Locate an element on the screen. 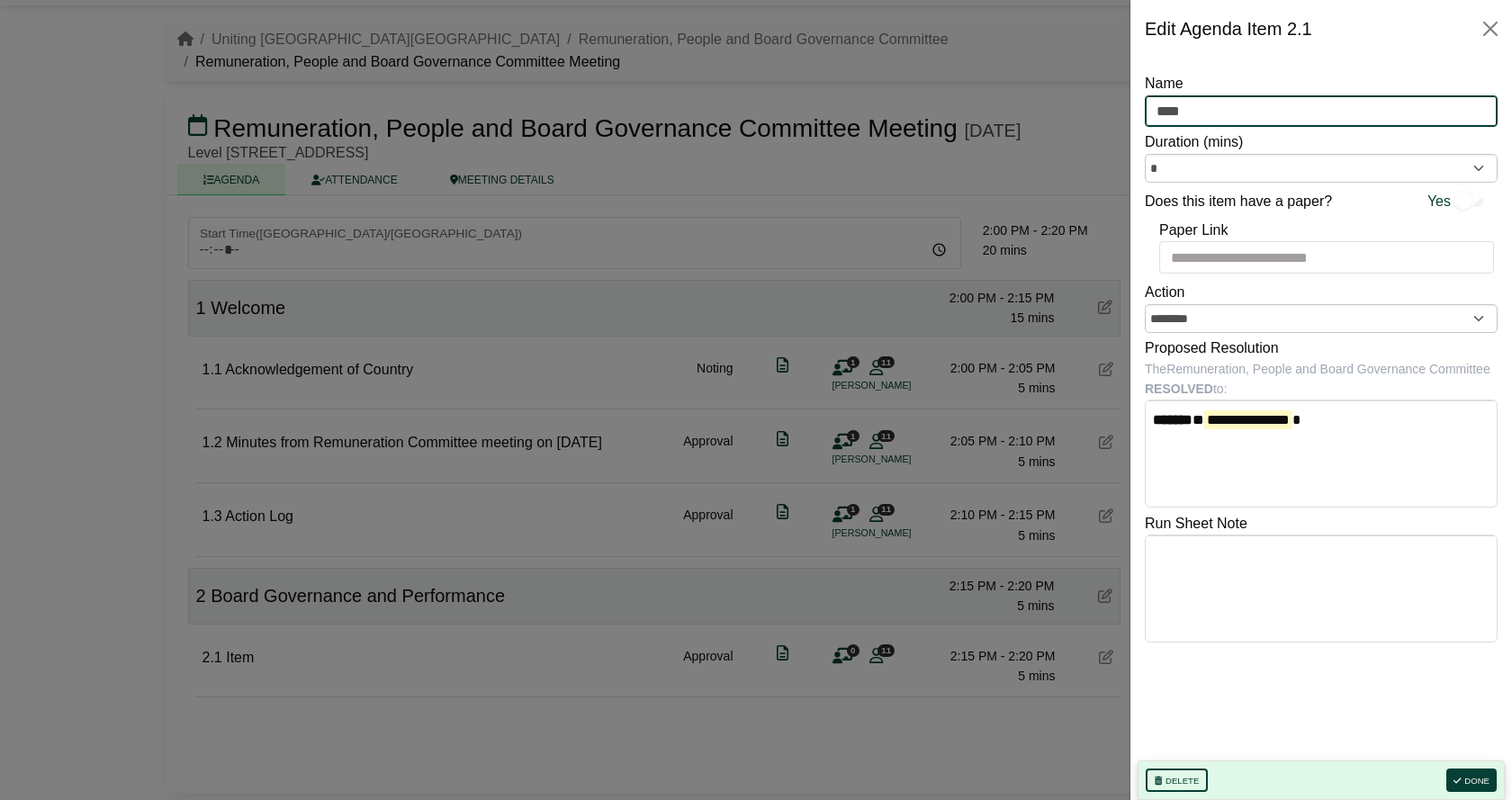 Image resolution: width=1512 pixels, height=800 pixels. label: Duration (mins) is located at coordinates (1194, 143).